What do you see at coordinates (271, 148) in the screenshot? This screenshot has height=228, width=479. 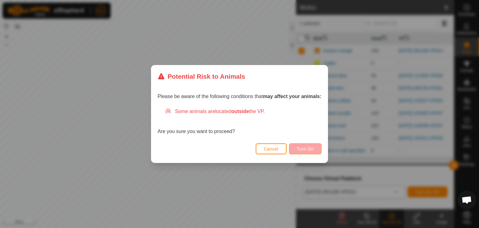 I see `button: Cancel` at bounding box center [271, 148].